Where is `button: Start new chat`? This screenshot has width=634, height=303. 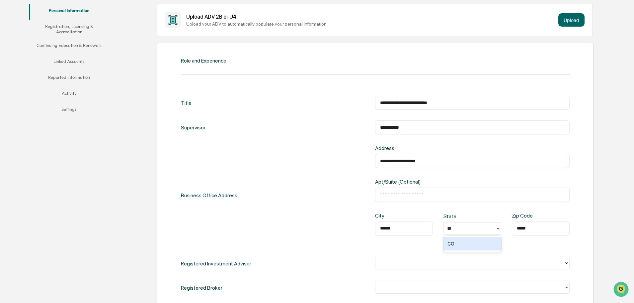 button: Start new chat is located at coordinates (117, 57).